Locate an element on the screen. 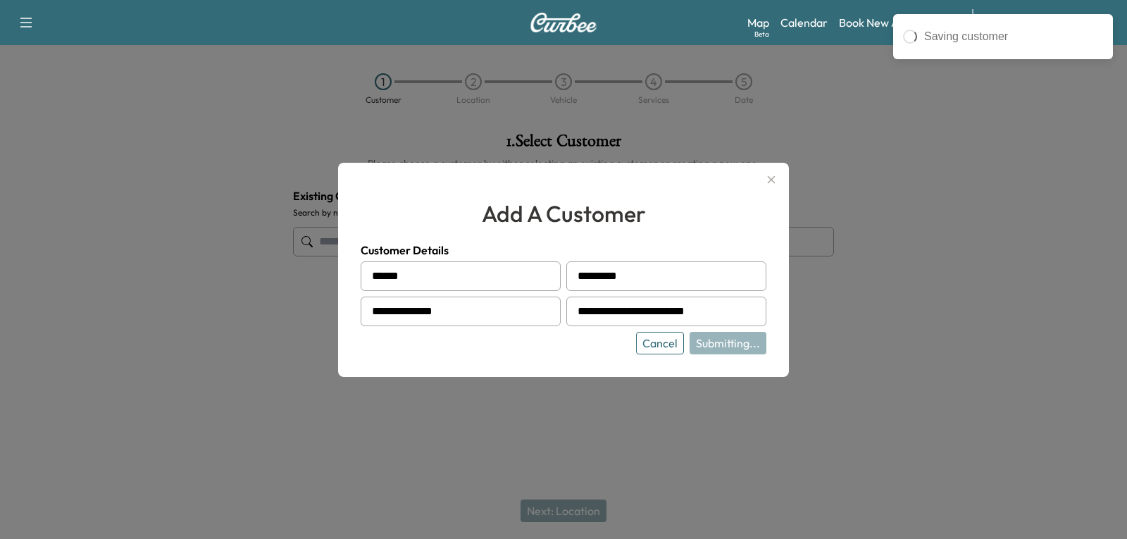  h4: Customer Details is located at coordinates (563, 250).